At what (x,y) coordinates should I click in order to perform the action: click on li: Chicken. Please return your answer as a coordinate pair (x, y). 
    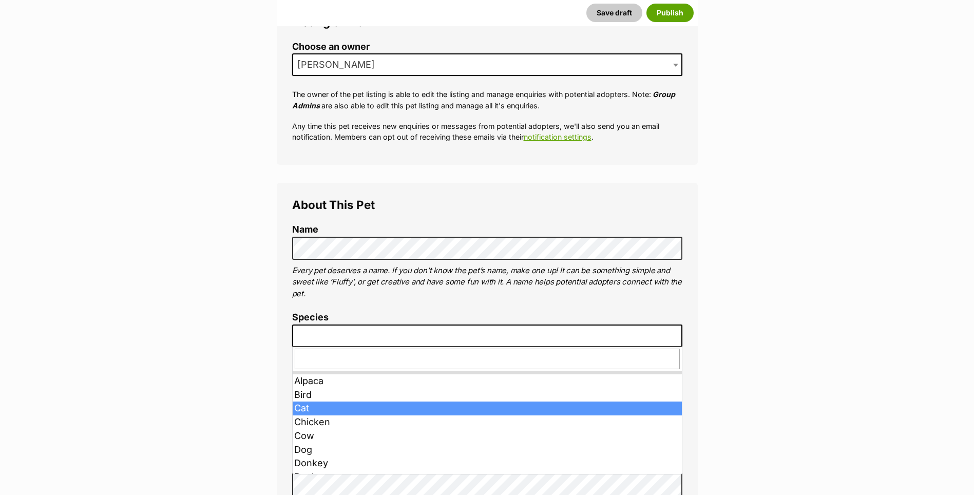
    Looking at the image, I should click on (487, 422).